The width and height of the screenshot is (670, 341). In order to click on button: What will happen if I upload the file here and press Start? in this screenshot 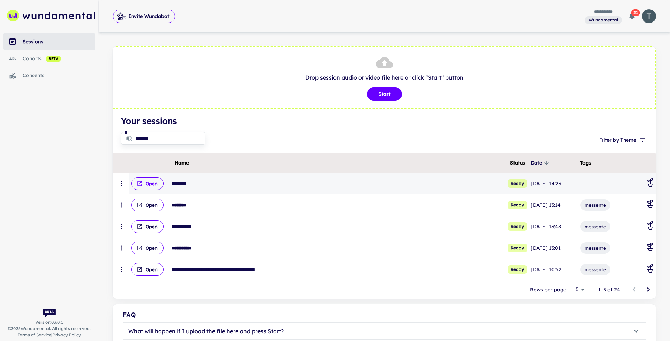, I will do `click(385, 331)`.